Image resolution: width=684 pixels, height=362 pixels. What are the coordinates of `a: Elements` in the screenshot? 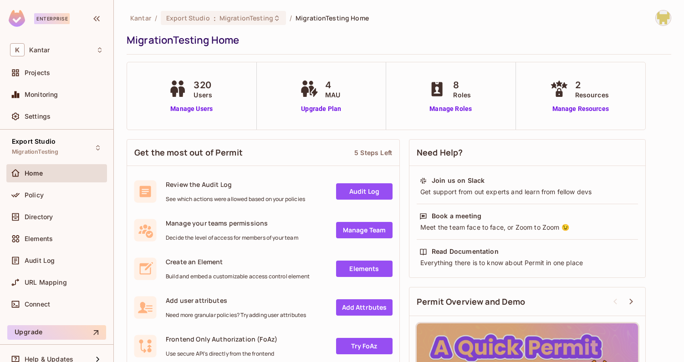 It's located at (364, 269).